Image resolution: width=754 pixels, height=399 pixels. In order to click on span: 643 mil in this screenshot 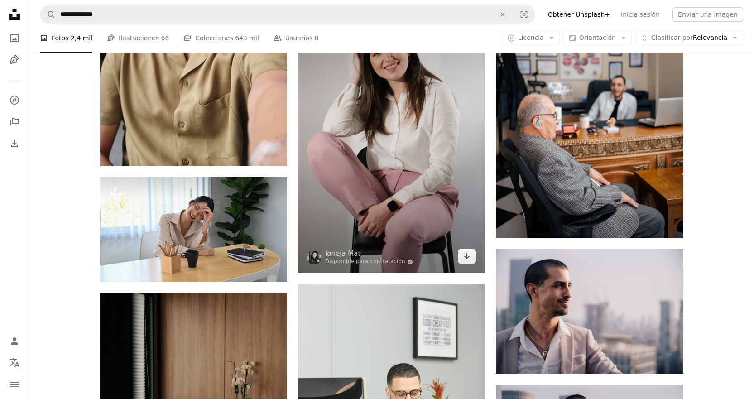, I will do `click(247, 38)`.